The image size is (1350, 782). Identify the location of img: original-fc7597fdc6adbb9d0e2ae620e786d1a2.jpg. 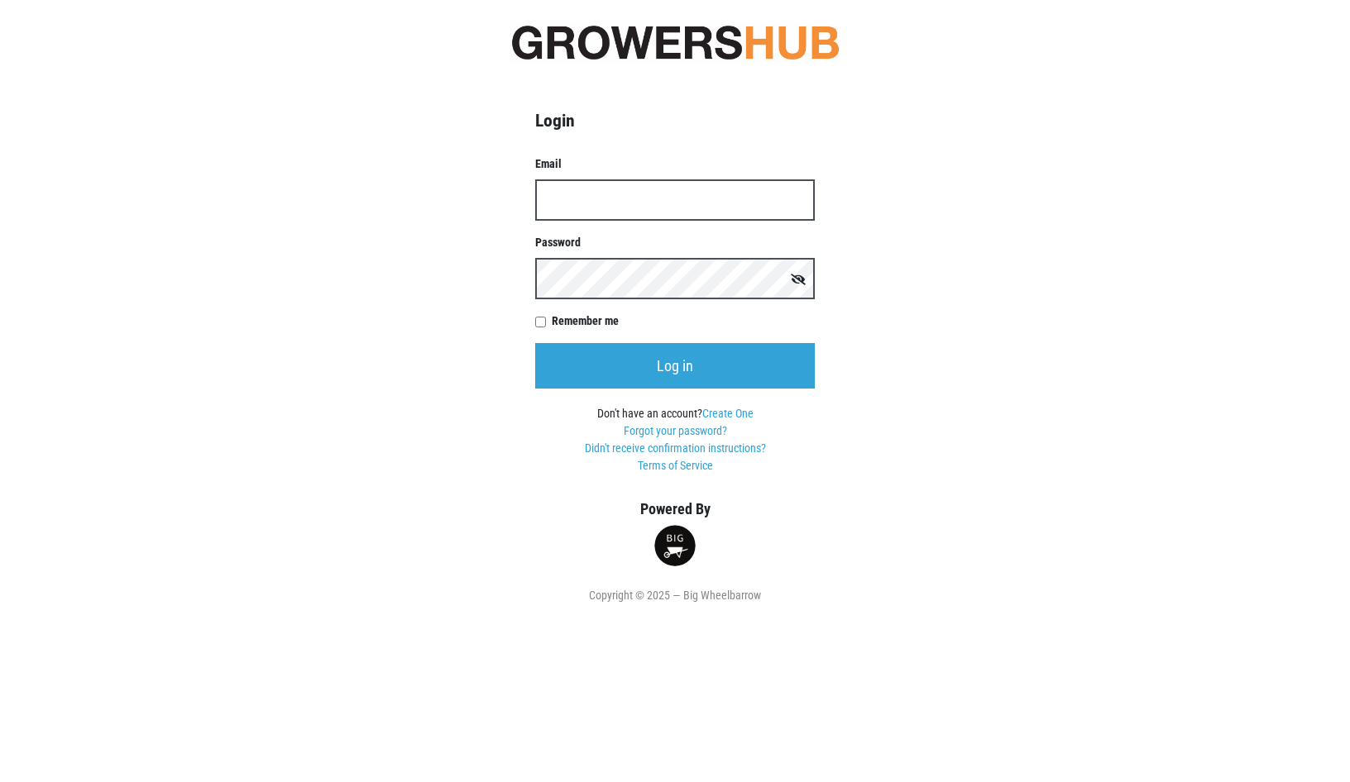
(675, 42).